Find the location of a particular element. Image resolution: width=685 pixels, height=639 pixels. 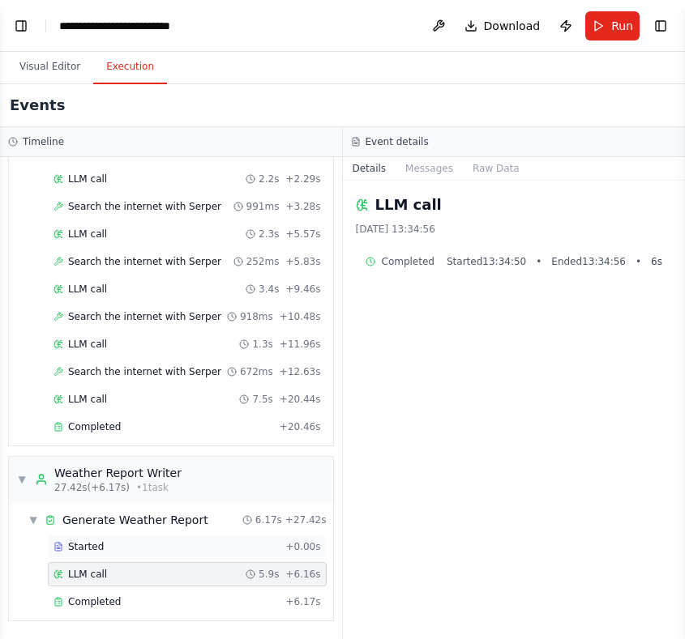

button: Raw Data is located at coordinates (496, 169).